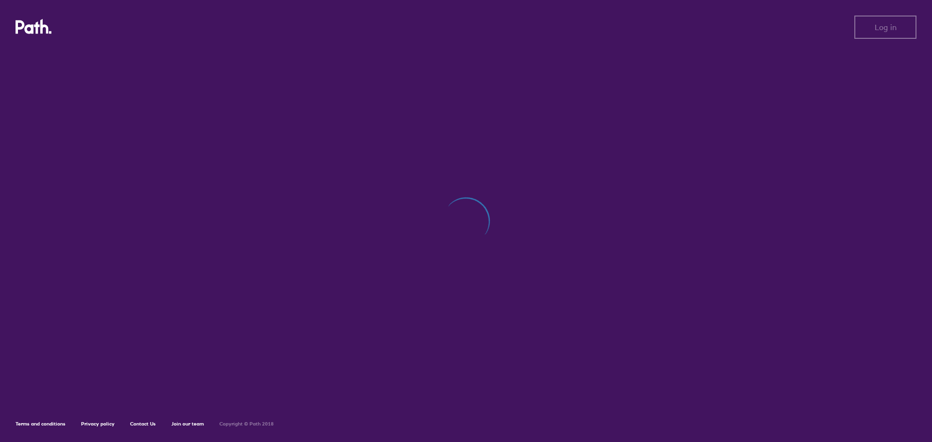 The image size is (932, 442). I want to click on a: Join our team, so click(187, 424).